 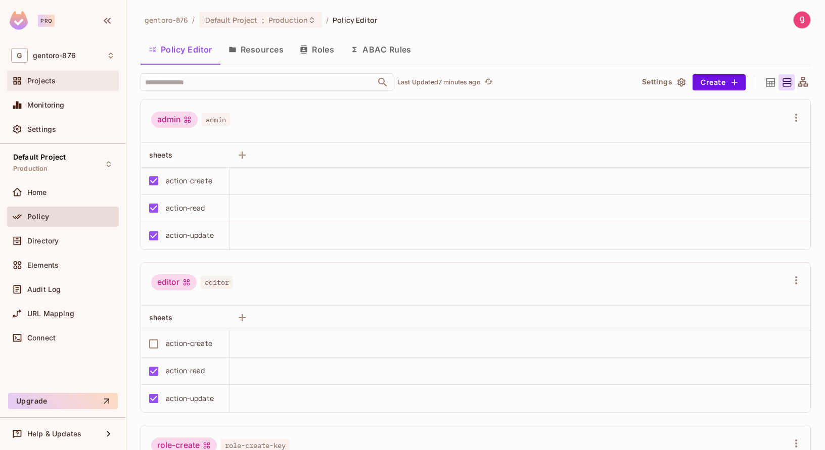 I want to click on span: Home, so click(x=37, y=193).